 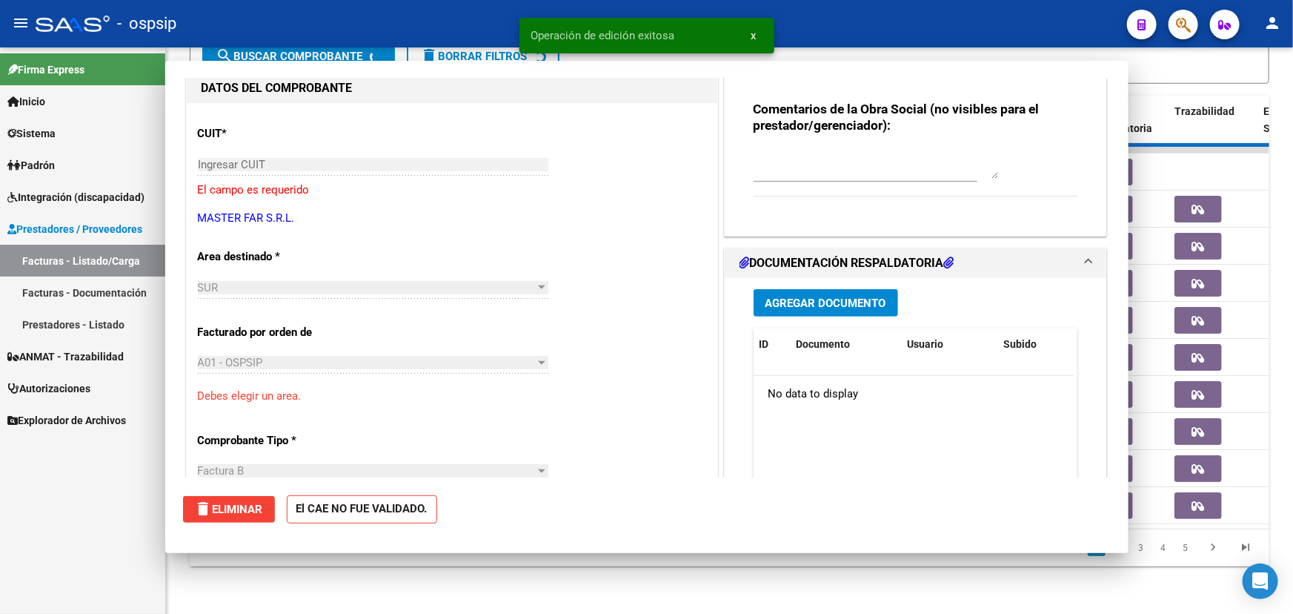 I want to click on span: SUR, so click(x=208, y=288).